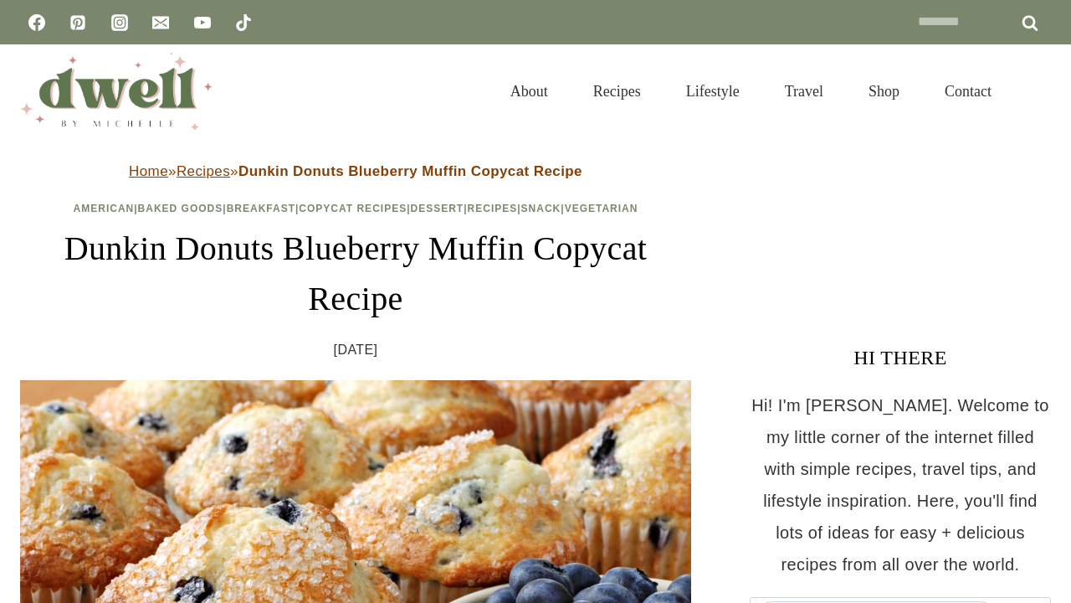 The height and width of the screenshot is (603, 1071). What do you see at coordinates (901, 357) in the screenshot?
I see `h3: HI THERE` at bounding box center [901, 357].